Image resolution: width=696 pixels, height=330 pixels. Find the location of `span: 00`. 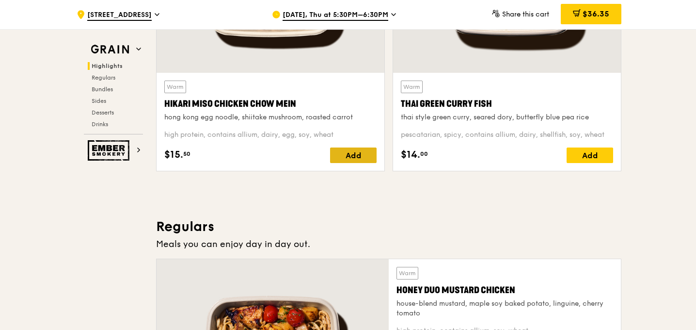

span: 00 is located at coordinates (424, 154).